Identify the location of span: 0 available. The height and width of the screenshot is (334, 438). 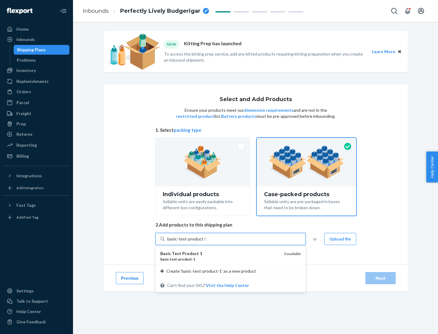
(292, 254).